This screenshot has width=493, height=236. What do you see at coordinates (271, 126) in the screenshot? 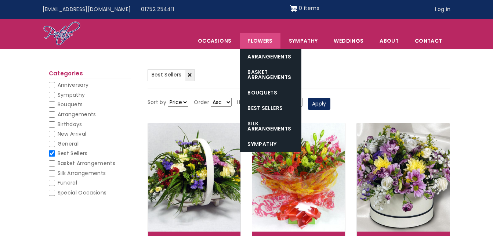
I see `a: Silk Arrangements` at bounding box center [271, 126].